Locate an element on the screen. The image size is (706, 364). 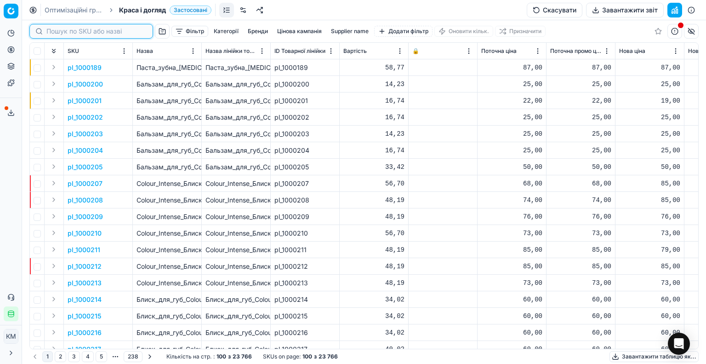
button: 3 is located at coordinates (74, 356).